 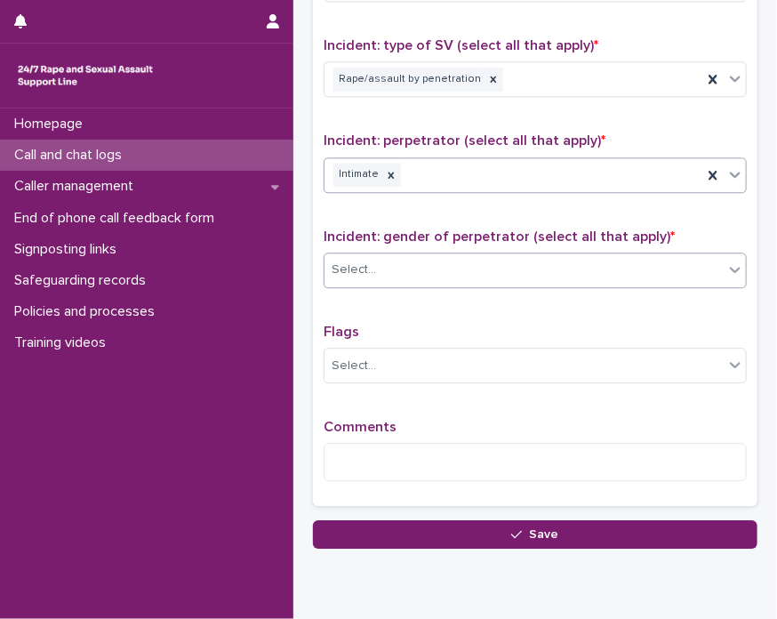 I want to click on img: rhQMoQhaT3yELyF149Cw, so click(x=85, y=76).